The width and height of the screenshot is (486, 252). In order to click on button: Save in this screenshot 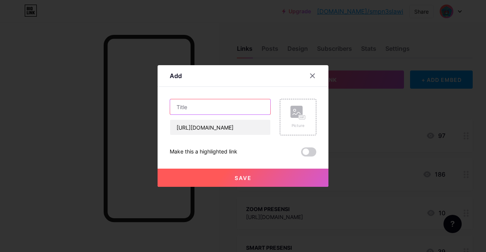, I will do `click(243, 178)`.